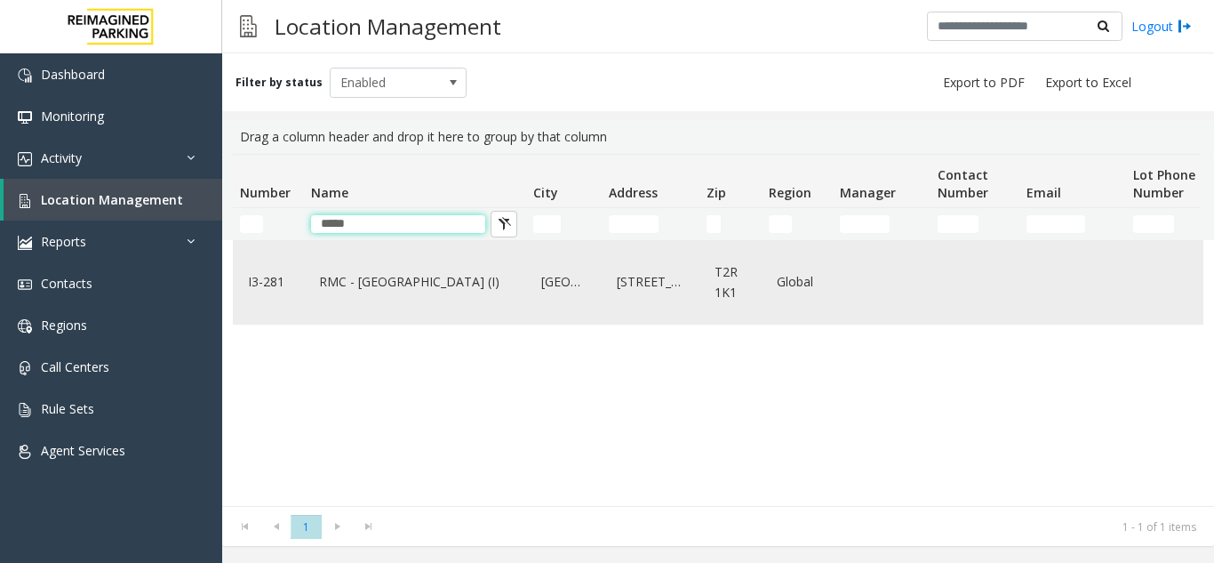  I want to click on span: Reports, so click(63, 241).